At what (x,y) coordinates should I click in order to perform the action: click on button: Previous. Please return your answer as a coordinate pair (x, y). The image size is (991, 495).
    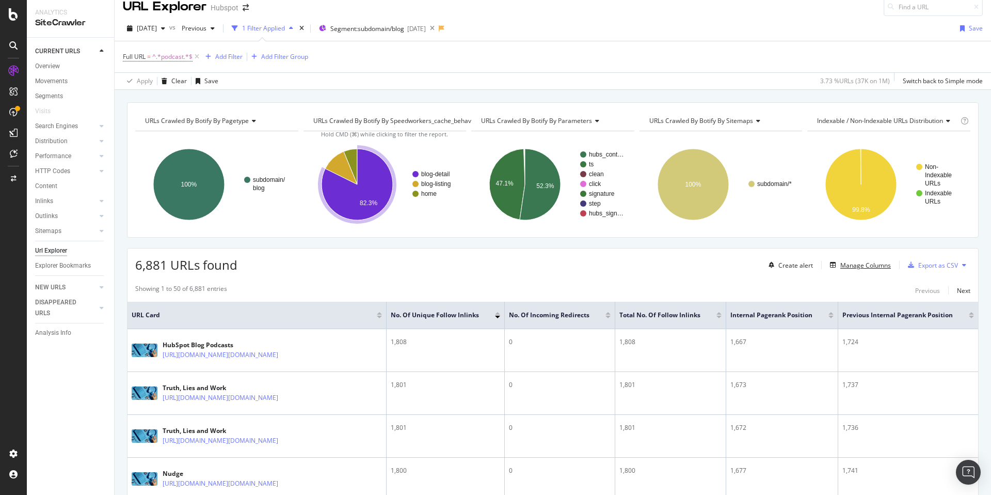
    Looking at the image, I should click on (928, 290).